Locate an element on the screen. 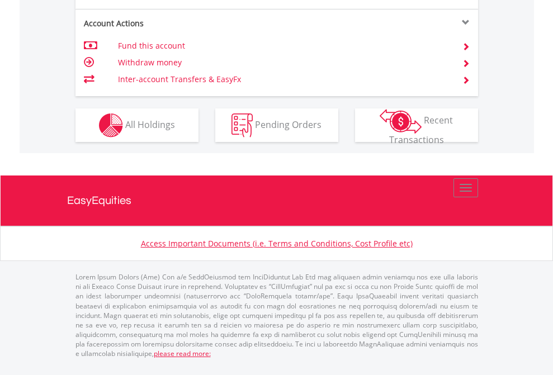 The width and height of the screenshot is (553, 375). img: holdings-wht.png is located at coordinates (111, 125).